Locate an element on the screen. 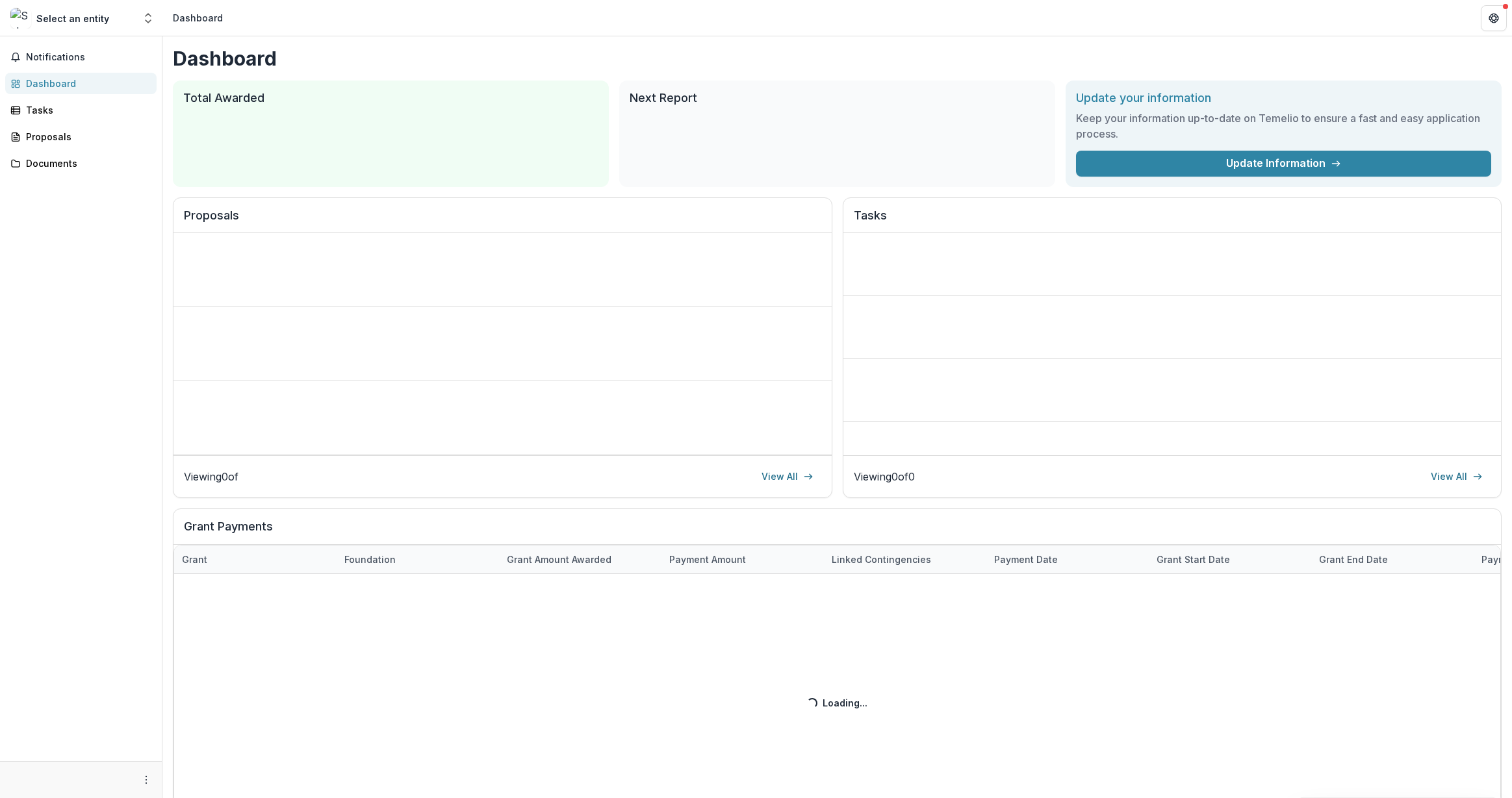 This screenshot has width=1512, height=798. div: Proposals is located at coordinates (86, 136).